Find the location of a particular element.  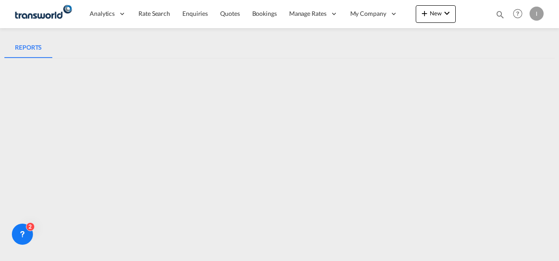

div: REPORTS is located at coordinates (28, 47).